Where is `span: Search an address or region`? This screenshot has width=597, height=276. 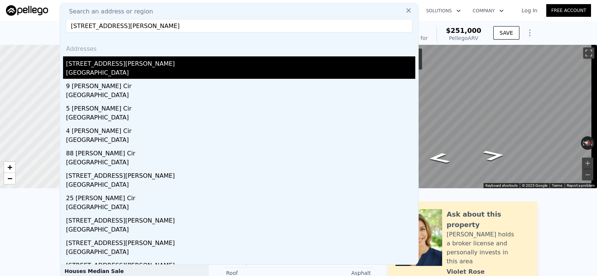 span: Search an address or region is located at coordinates (108, 12).